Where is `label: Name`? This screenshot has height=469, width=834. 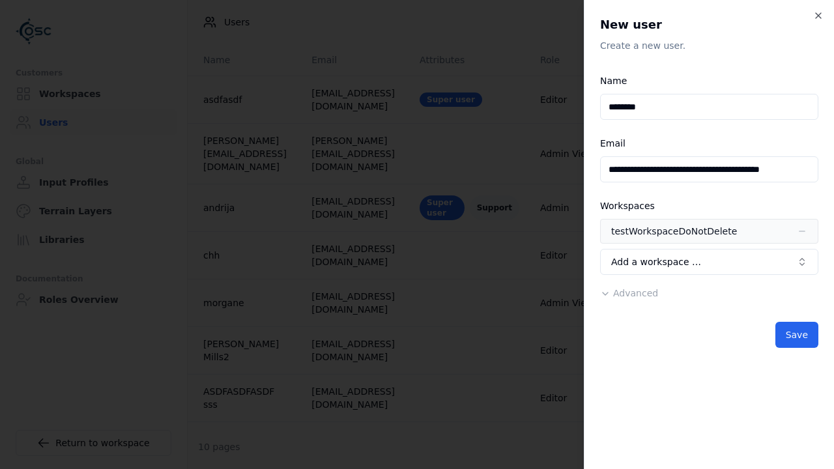 label: Name is located at coordinates (613, 81).